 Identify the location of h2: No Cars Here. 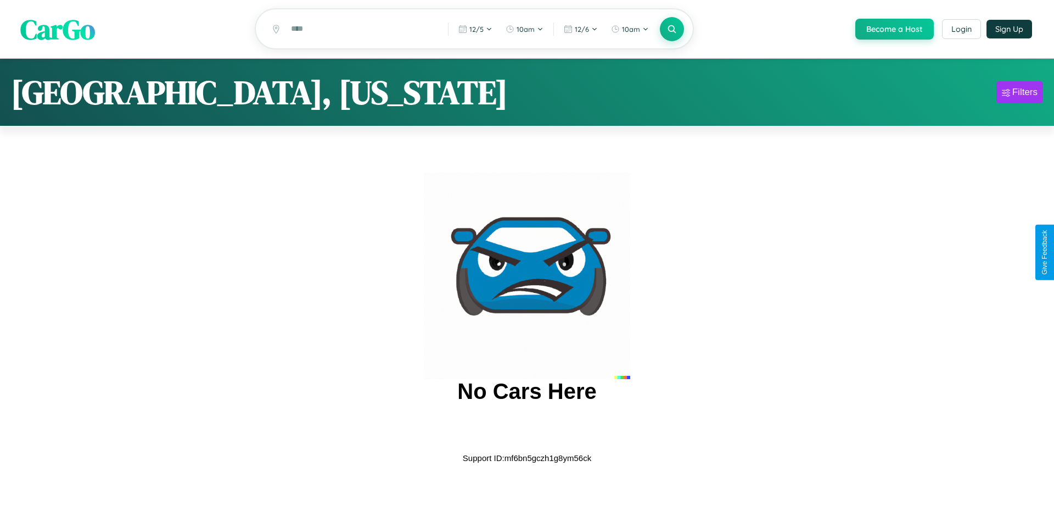
(527, 391).